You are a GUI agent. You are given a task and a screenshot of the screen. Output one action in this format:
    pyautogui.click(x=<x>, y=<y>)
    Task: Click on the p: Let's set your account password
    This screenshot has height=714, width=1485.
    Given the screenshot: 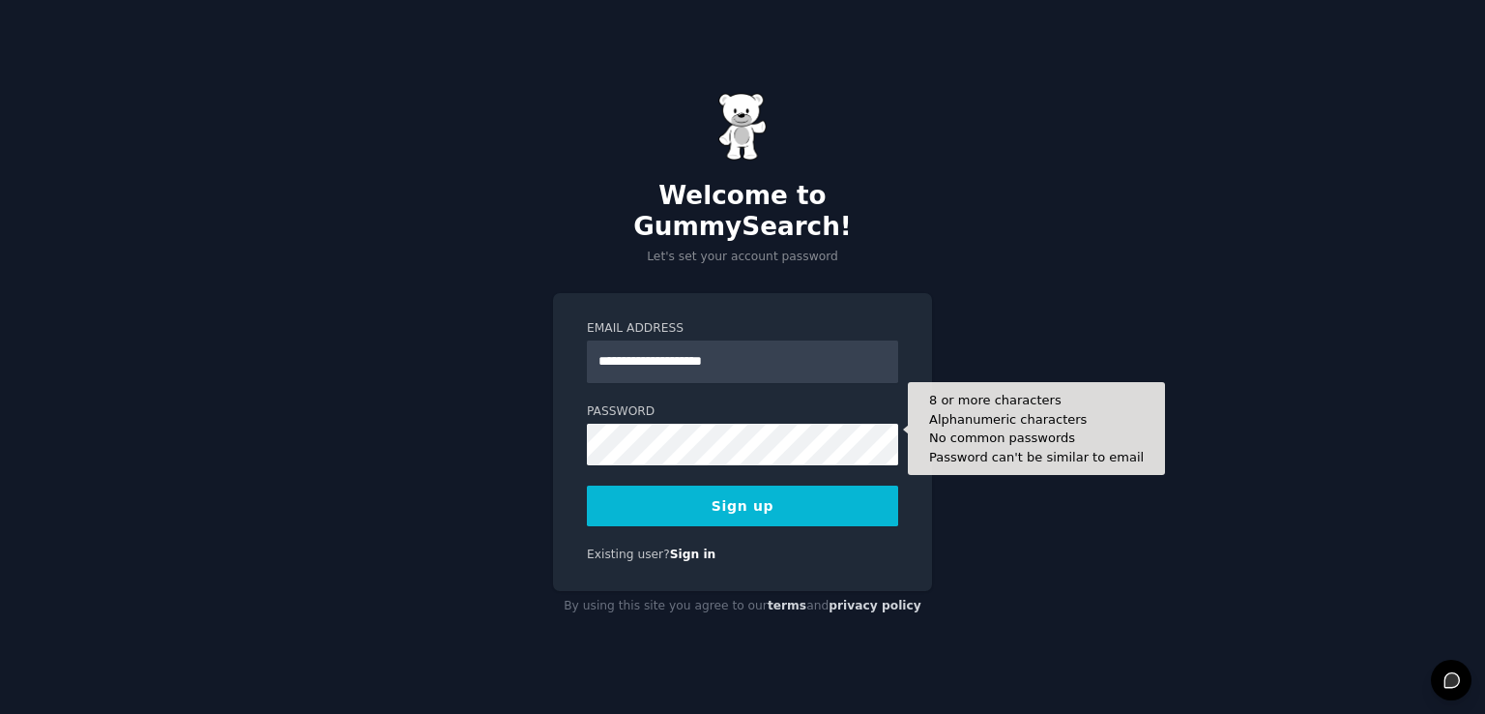 What is the action you would take?
    pyautogui.click(x=743, y=257)
    